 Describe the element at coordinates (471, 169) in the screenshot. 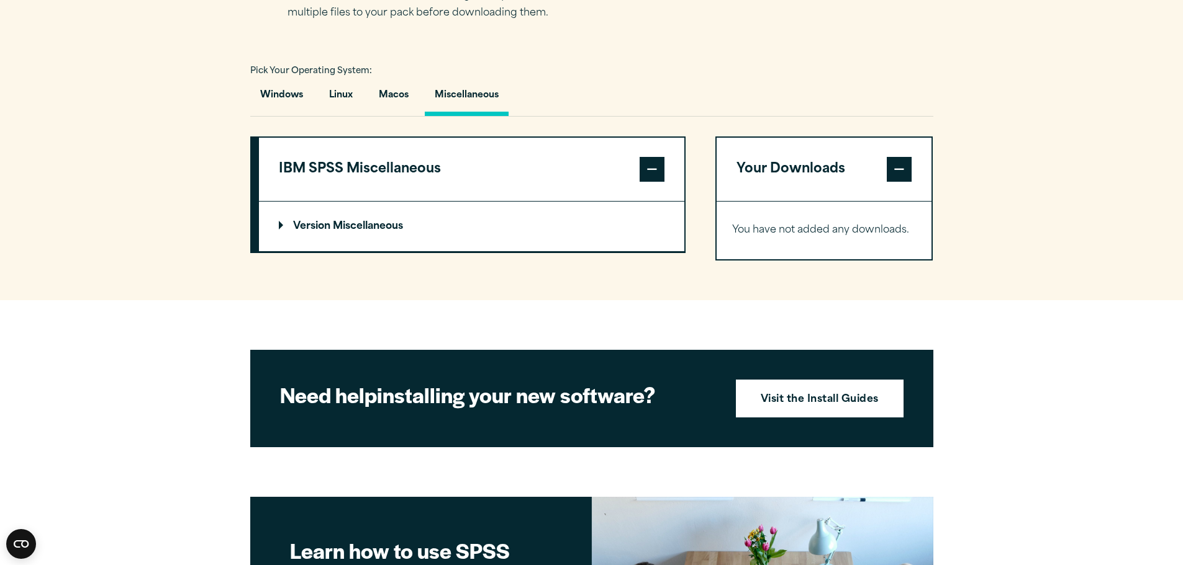

I see `button: IBM SPSS Miscellaneous` at that location.